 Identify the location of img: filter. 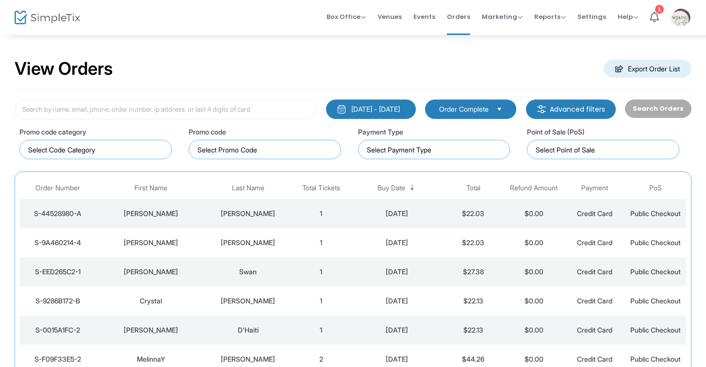
(542, 109).